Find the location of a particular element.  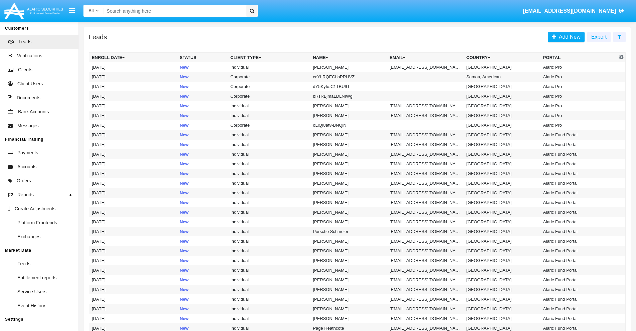

th: Name is located at coordinates (348, 58).